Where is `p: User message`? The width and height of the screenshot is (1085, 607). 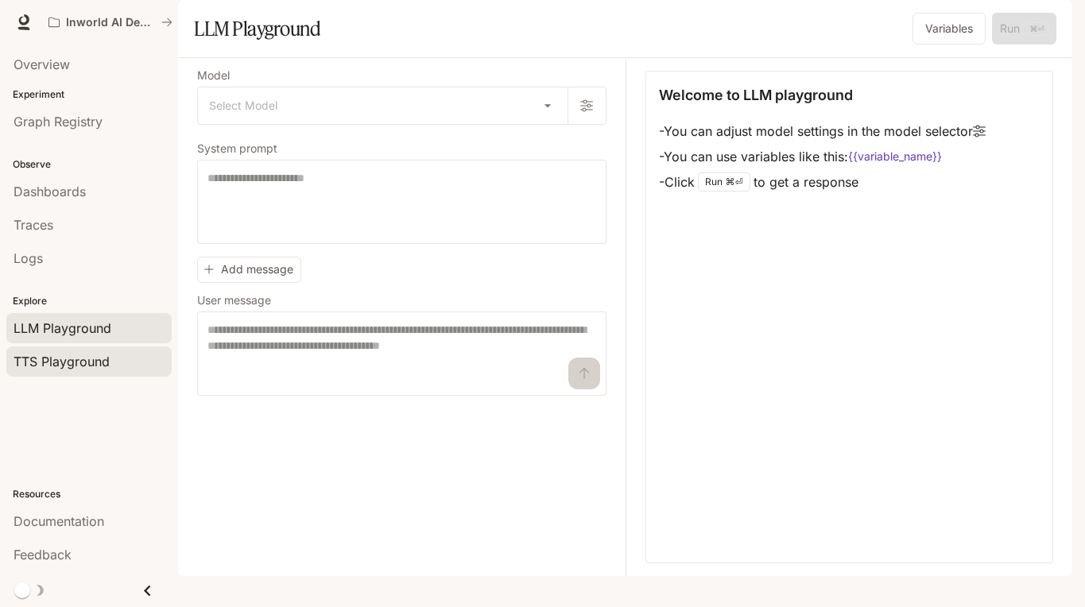
p: User message is located at coordinates (234, 301).